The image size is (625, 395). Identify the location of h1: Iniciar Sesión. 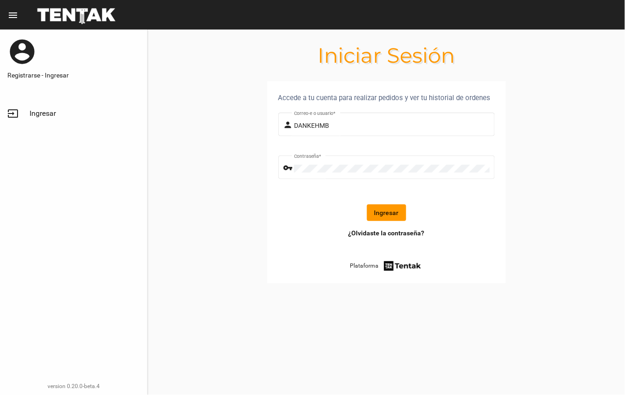
(387, 55).